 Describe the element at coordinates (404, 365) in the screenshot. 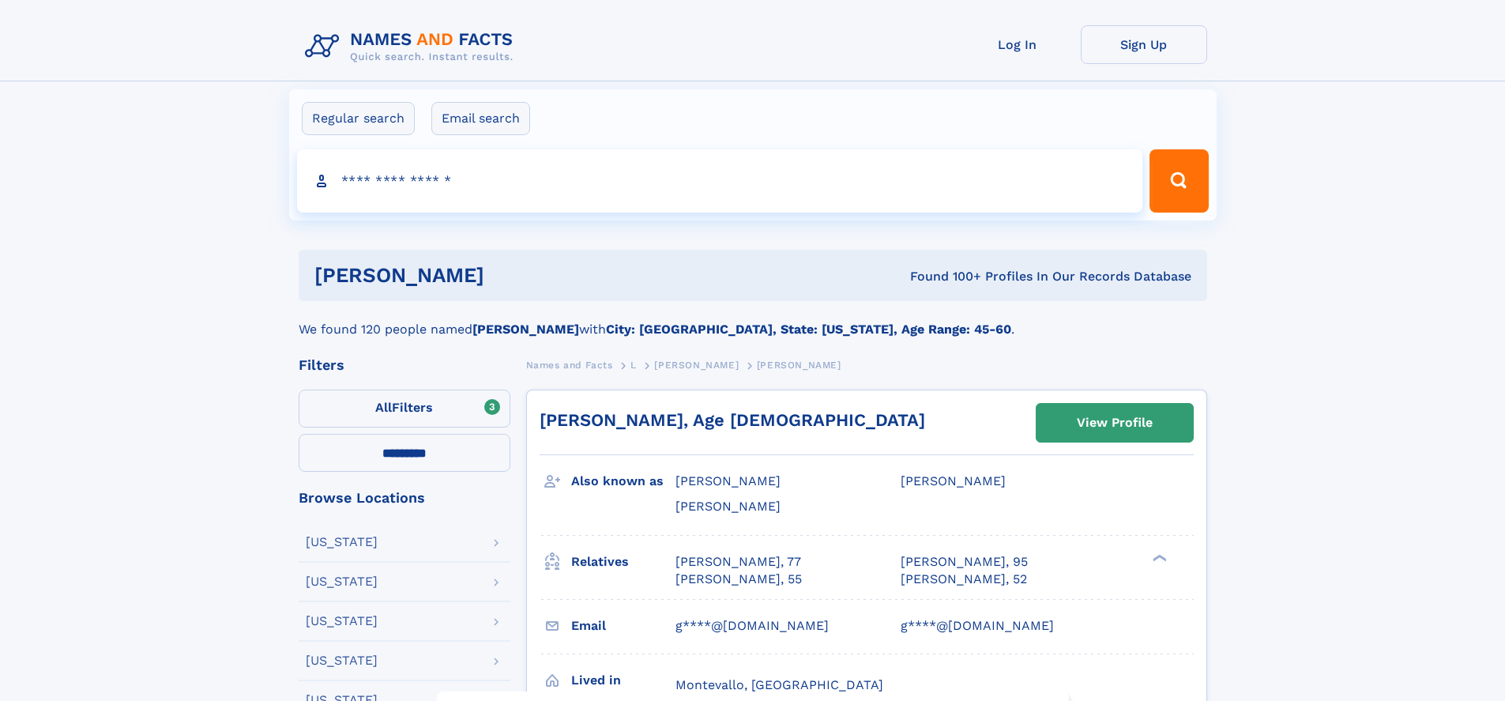

I see `div: Filters` at that location.